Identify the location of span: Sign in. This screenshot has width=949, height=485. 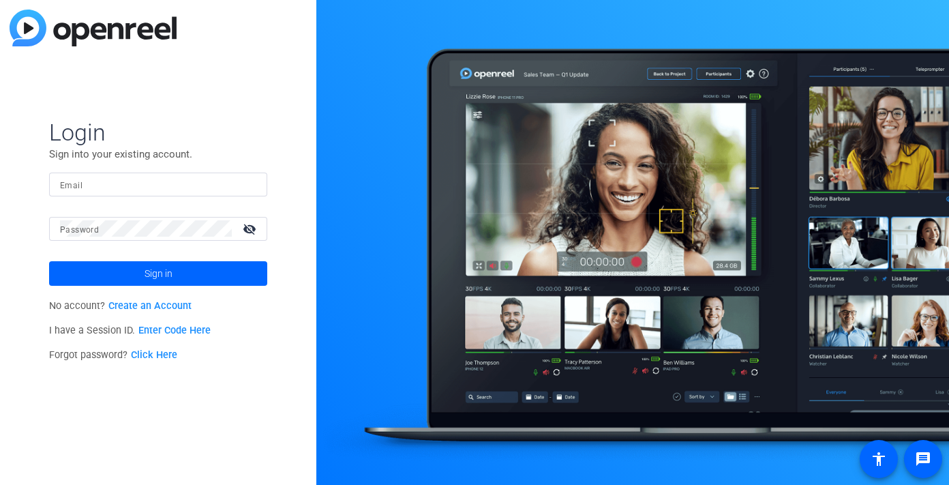
(158, 273).